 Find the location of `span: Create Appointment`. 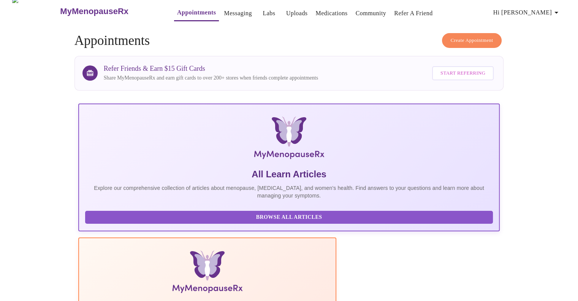

span: Create Appointment is located at coordinates (472, 40).